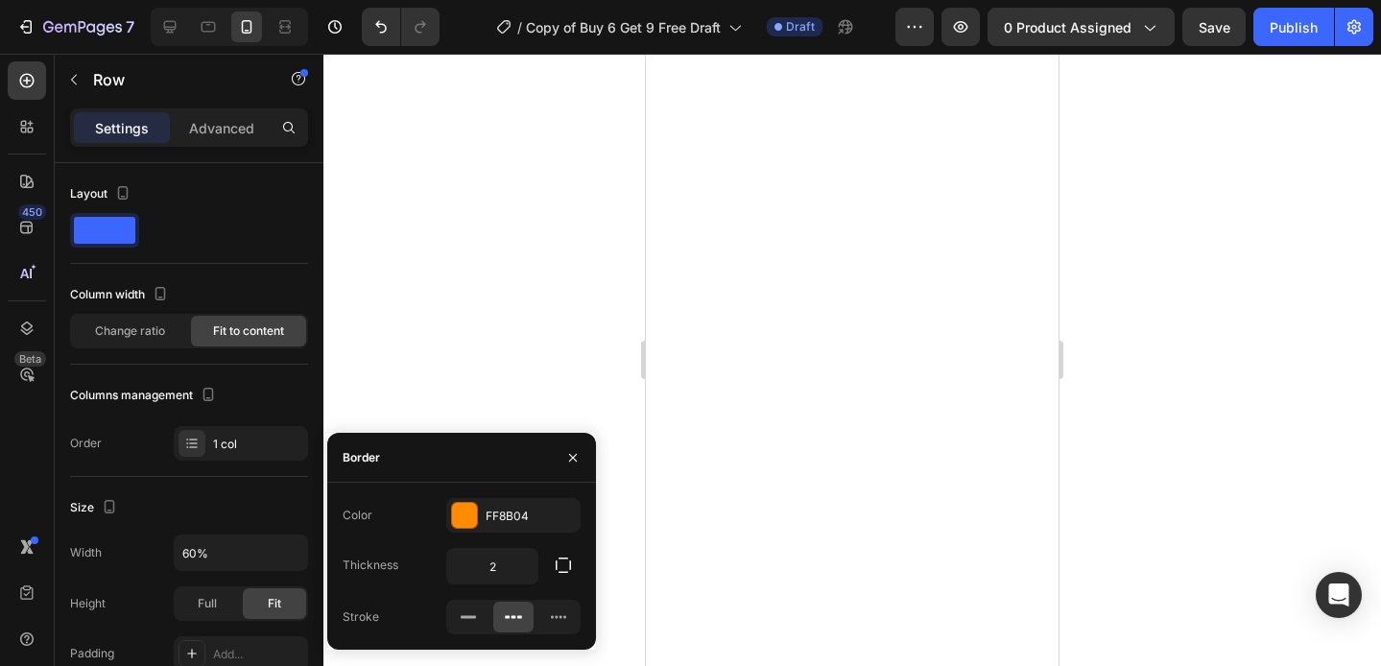 This screenshot has width=1381, height=666. What do you see at coordinates (32, 212) in the screenshot?
I see `div: 450` at bounding box center [32, 212].